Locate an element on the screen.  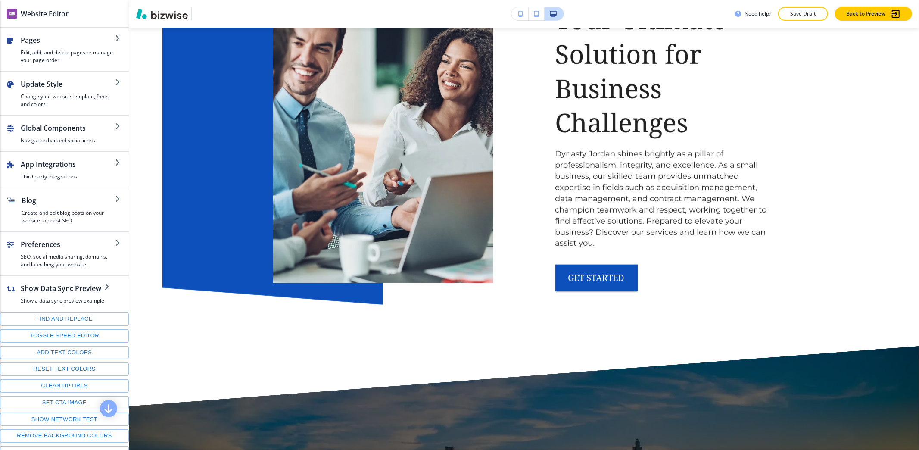
h2: App Integrations is located at coordinates (68, 164).